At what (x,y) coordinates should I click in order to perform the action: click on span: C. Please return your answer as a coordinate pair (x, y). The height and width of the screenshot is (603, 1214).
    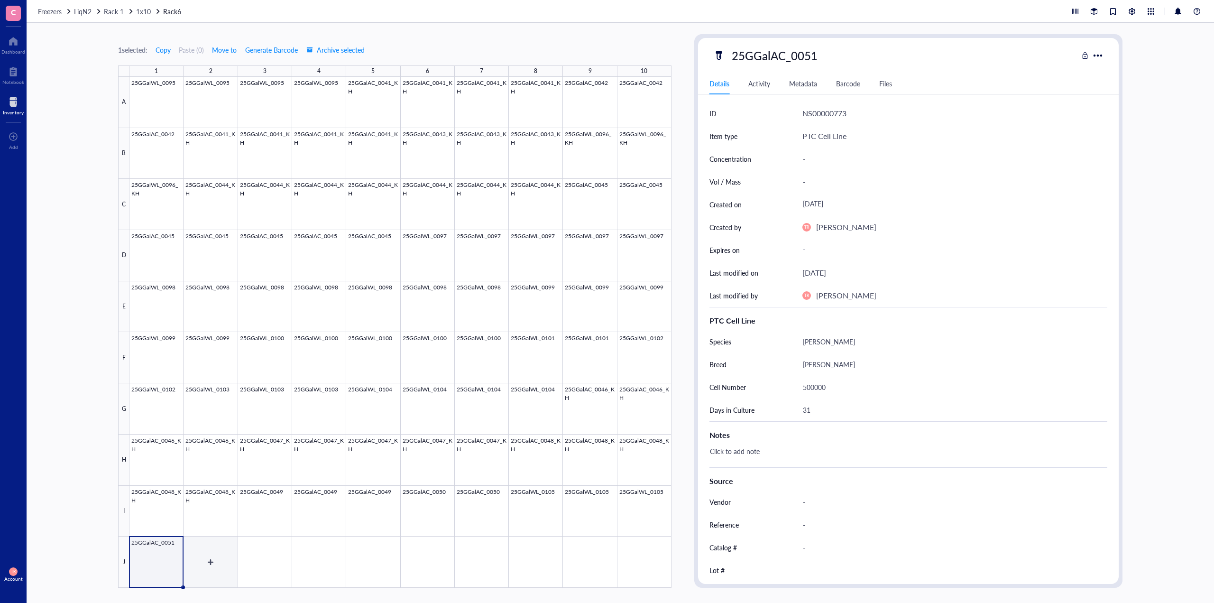
    Looking at the image, I should click on (13, 12).